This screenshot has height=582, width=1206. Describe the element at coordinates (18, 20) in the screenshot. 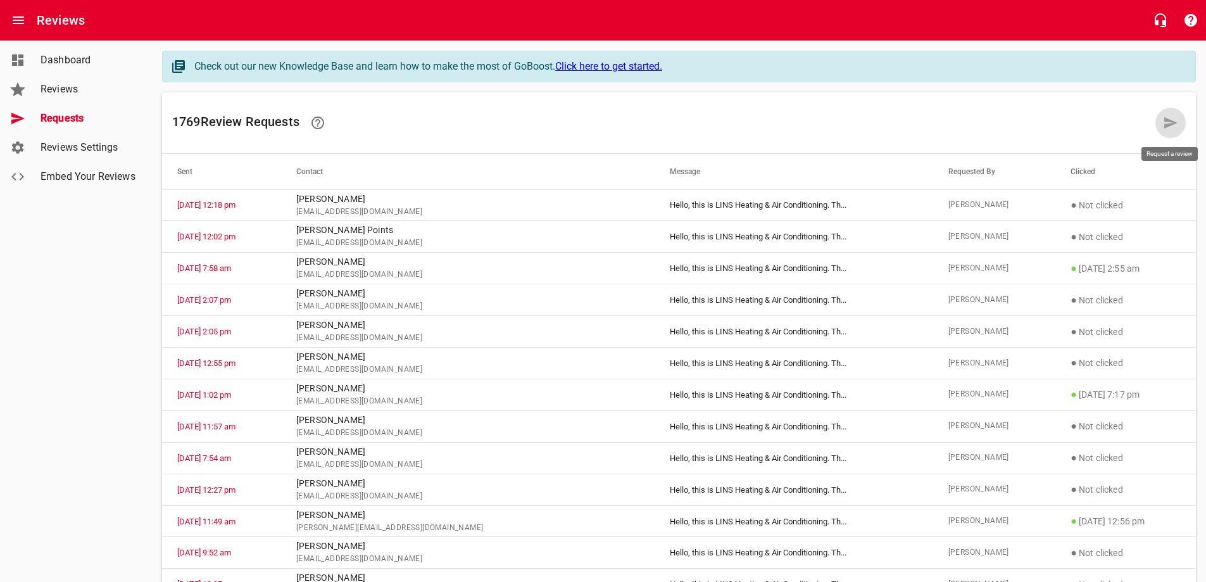

I see `button: Open drawer` at that location.